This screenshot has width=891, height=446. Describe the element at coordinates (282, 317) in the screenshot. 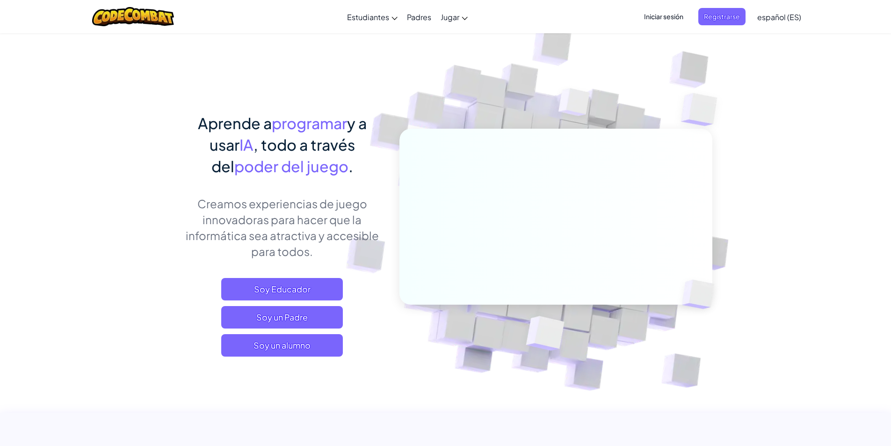

I see `span: Soy un Padre` at that location.